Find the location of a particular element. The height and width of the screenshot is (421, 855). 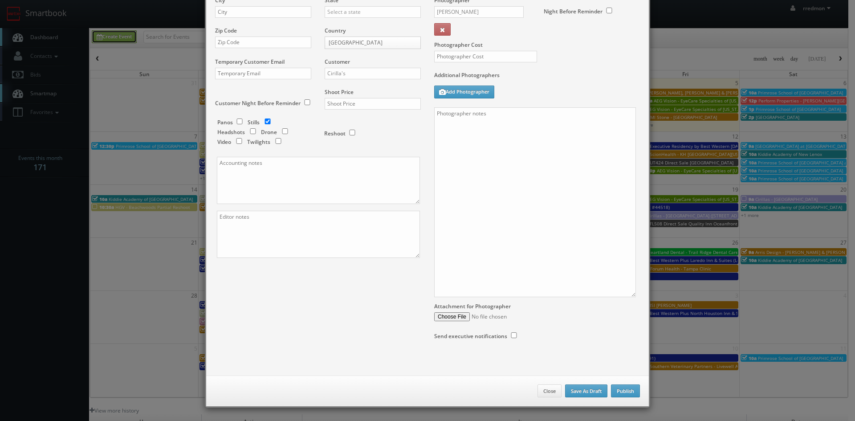

input: Photographer Cost is located at coordinates (486, 57).